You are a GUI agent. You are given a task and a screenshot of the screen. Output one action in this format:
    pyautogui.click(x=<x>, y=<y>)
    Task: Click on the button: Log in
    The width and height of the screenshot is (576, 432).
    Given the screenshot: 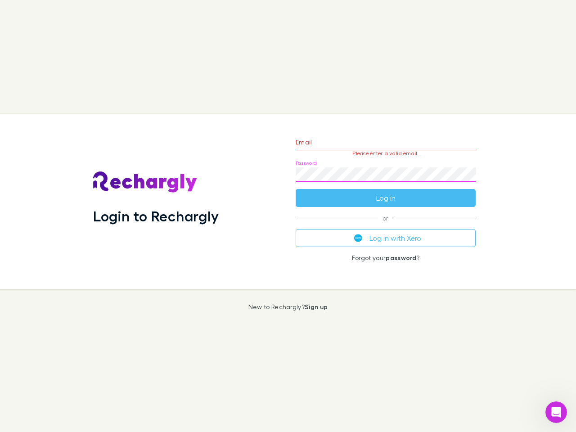 What is the action you would take?
    pyautogui.click(x=386, y=198)
    